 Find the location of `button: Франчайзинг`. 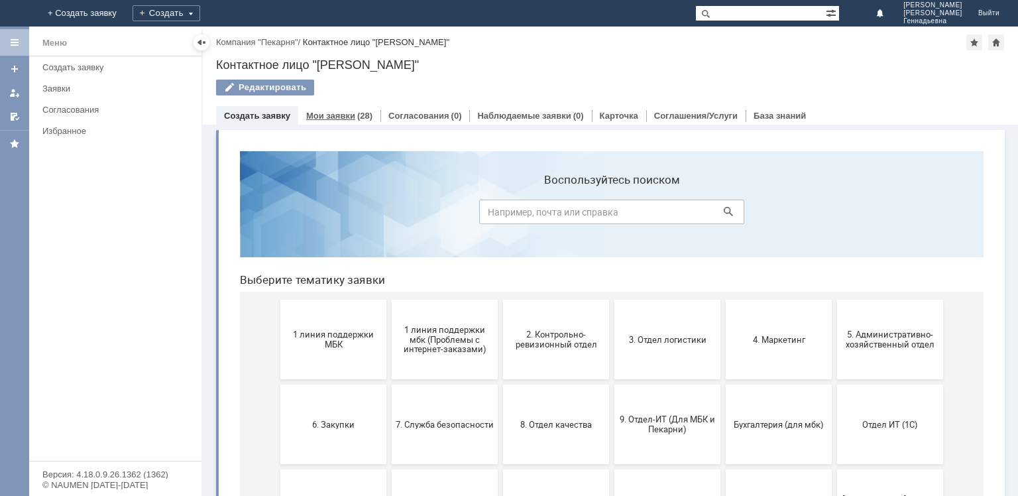

button: Франчайзинг is located at coordinates (438, 368).